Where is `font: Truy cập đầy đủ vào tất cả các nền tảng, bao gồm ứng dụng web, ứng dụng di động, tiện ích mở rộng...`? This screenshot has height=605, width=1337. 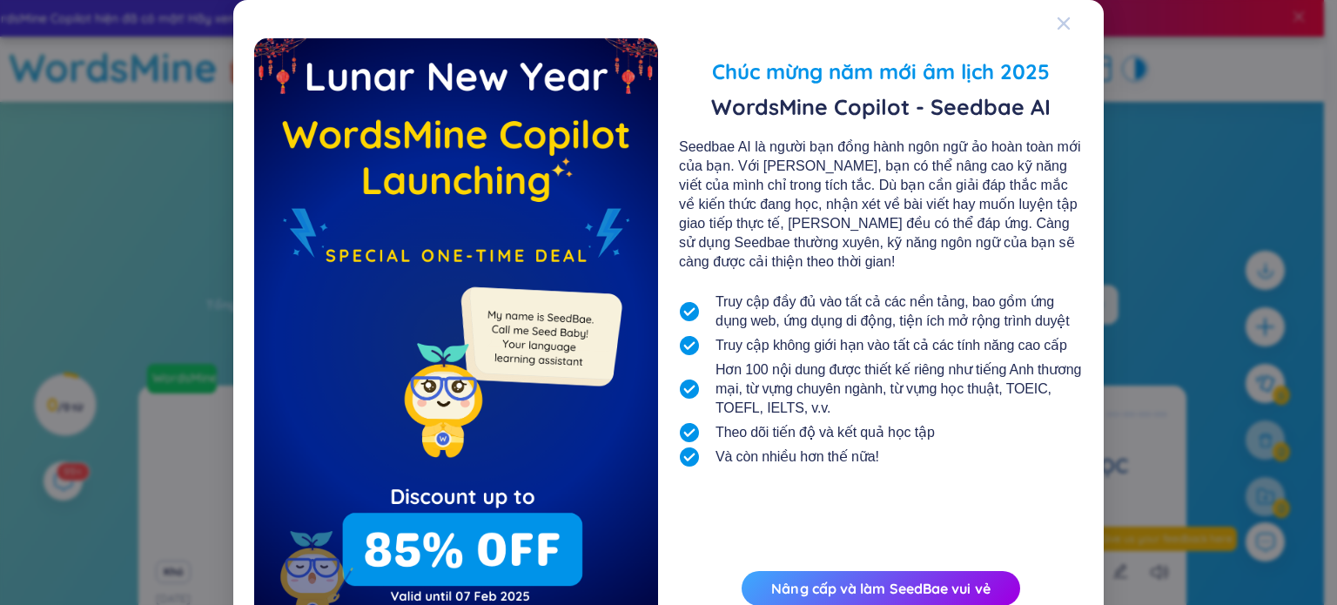
font: Truy cập đầy đủ vào tất cả các nền tảng, bao gồm ứng dụng web, ứng dụng di động, tiện ích mở rộng... is located at coordinates (892, 311).